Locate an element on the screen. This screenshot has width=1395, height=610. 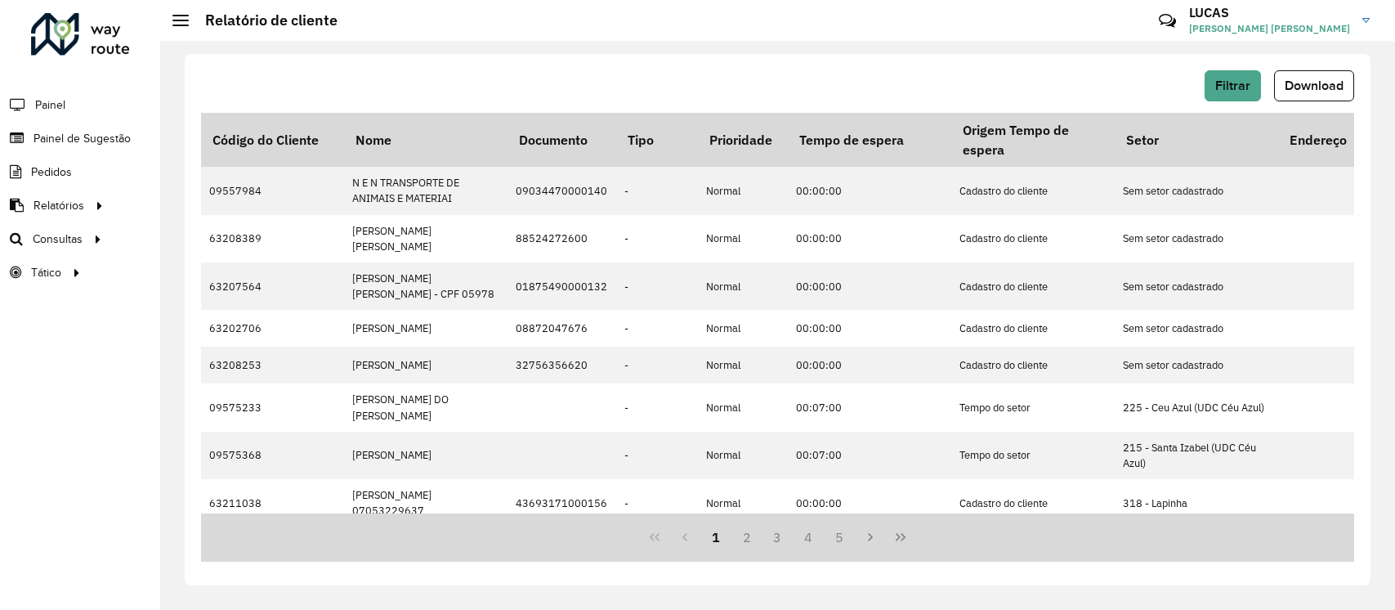
td: 09575233 is located at coordinates (272, 407).